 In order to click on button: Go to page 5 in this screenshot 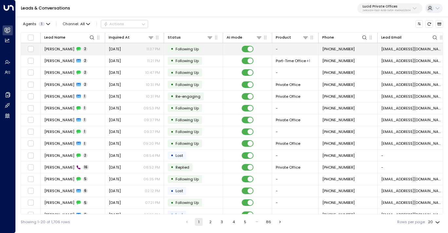, I will do `click(245, 222)`.